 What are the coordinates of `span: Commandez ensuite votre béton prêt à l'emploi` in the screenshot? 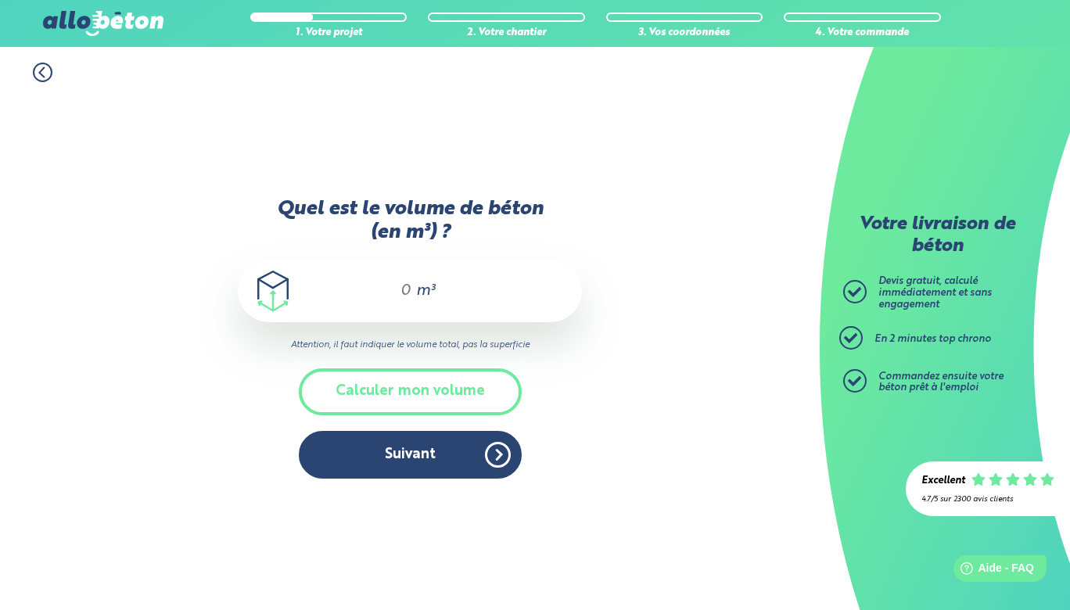 It's located at (941, 382).